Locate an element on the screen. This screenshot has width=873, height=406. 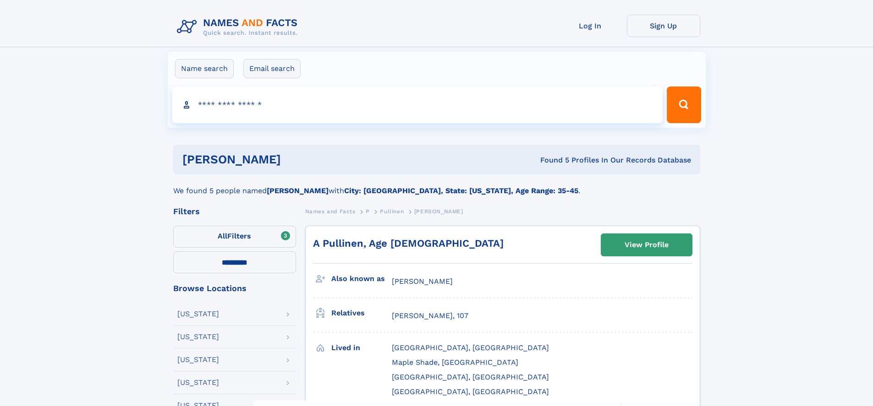
span: Pullinen is located at coordinates (392, 212).